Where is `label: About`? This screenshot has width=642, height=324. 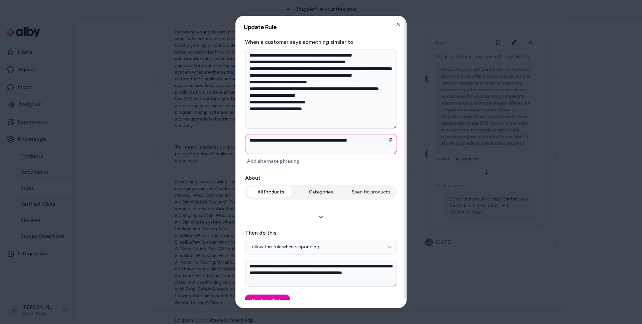
label: About is located at coordinates (321, 178).